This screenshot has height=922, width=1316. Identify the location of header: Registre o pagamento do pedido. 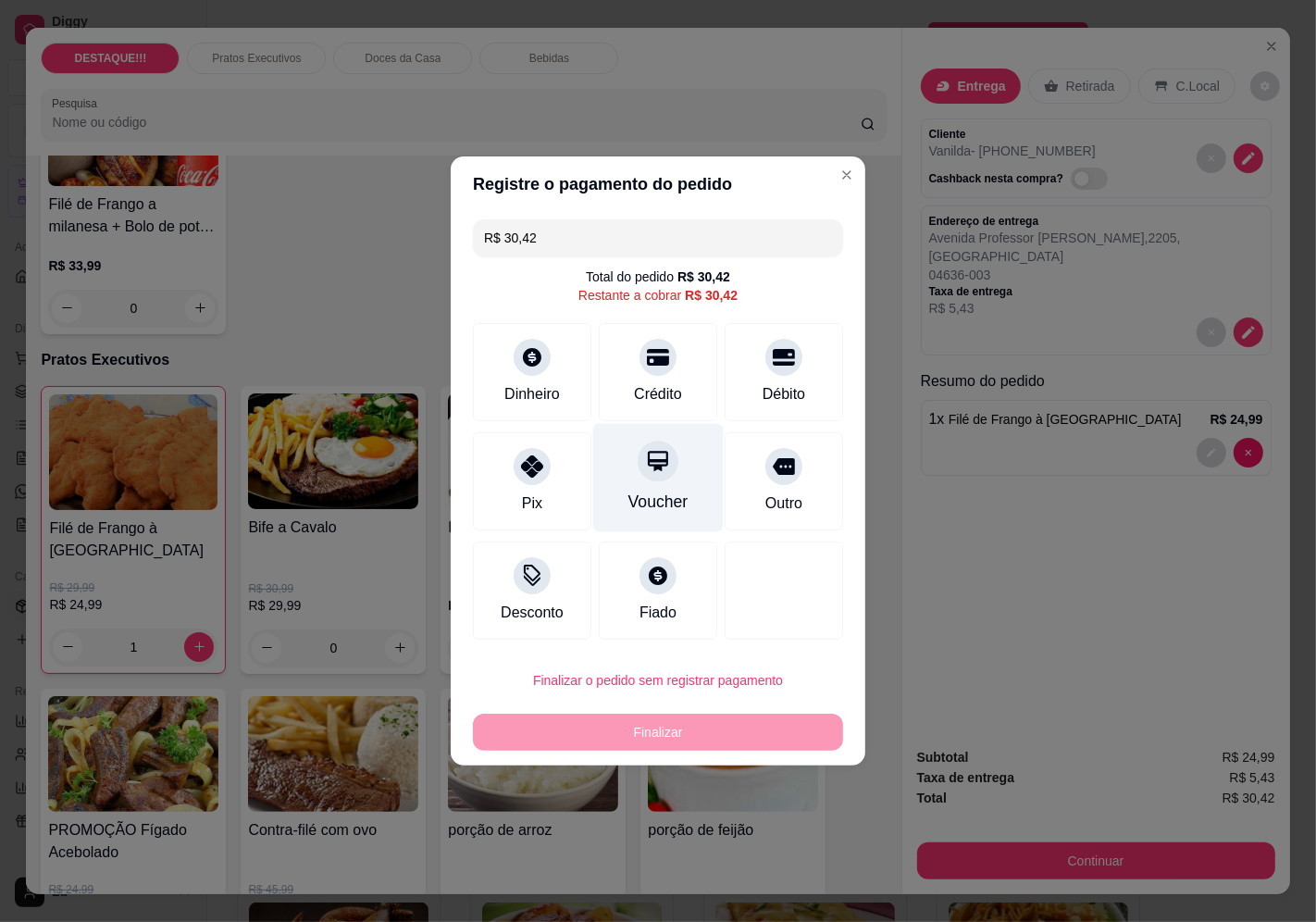
(658, 184).